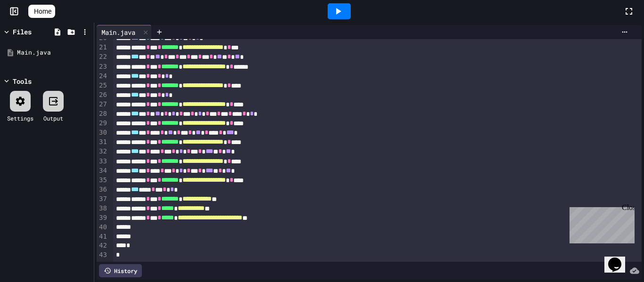  Describe the element at coordinates (102, 133) in the screenshot. I see `div: 30` at that location.